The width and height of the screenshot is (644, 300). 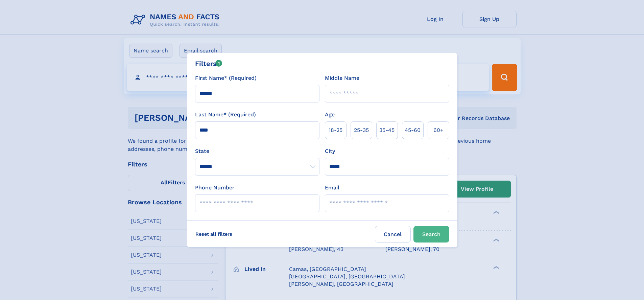 What do you see at coordinates (335, 130) in the screenshot?
I see `span: 18‑25` at bounding box center [335, 130].